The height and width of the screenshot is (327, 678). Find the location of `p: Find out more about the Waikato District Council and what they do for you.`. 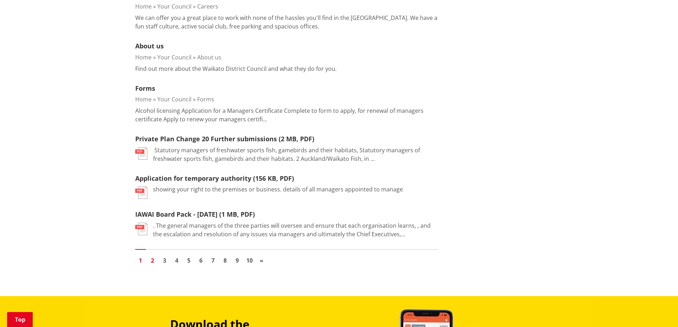

p: Find out more about the Waikato District Council and what they do for you. is located at coordinates (236, 69).